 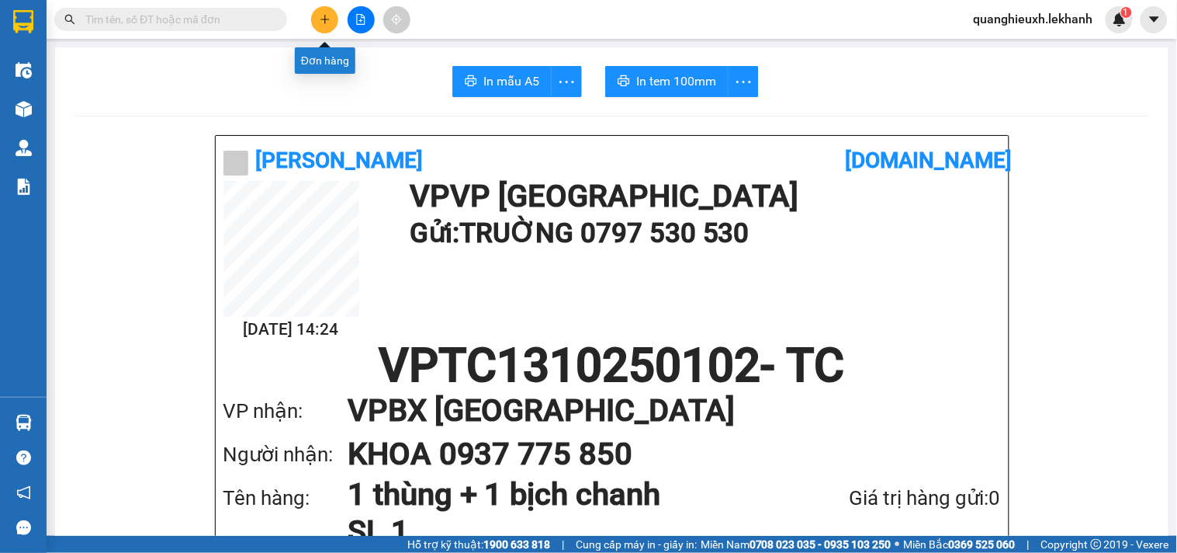 What do you see at coordinates (479, 544) in the screenshot?
I see `span: Hỗ trợ kỹ thuật:` at bounding box center [479, 544].